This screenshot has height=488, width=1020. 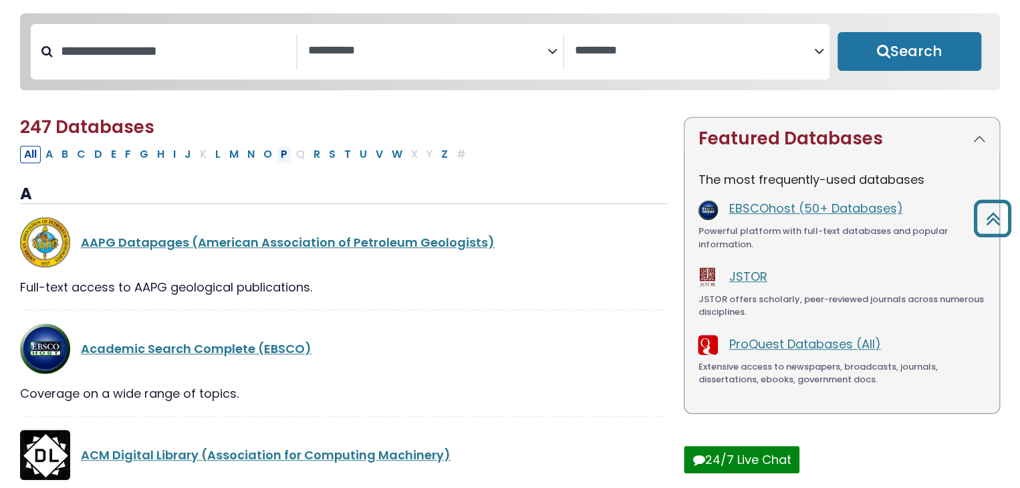 I want to click on button: Filter Results P, so click(x=284, y=154).